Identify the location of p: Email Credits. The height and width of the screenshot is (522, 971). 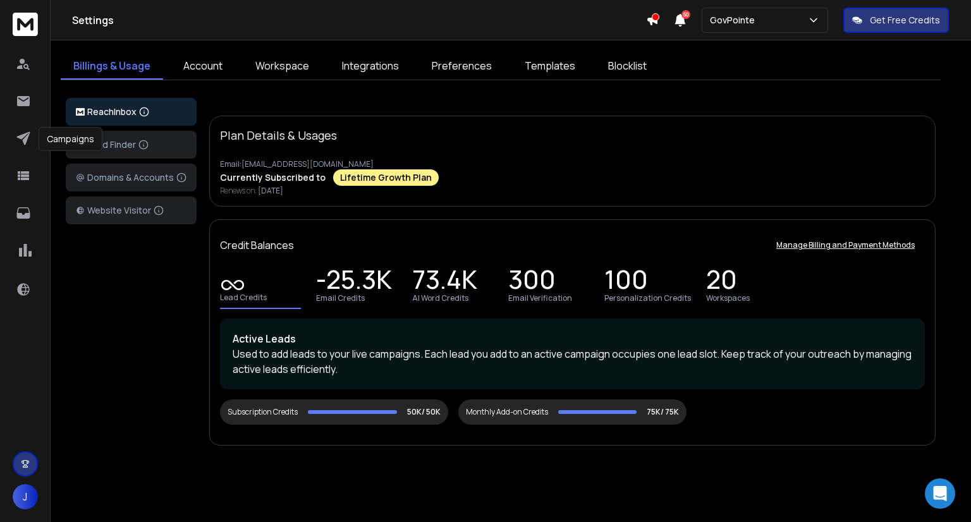
(340, 298).